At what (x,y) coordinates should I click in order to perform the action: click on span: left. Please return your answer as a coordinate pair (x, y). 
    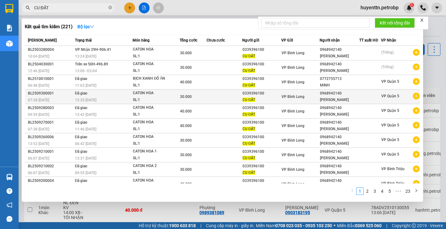
    Looking at the image, I should click on (352, 190).